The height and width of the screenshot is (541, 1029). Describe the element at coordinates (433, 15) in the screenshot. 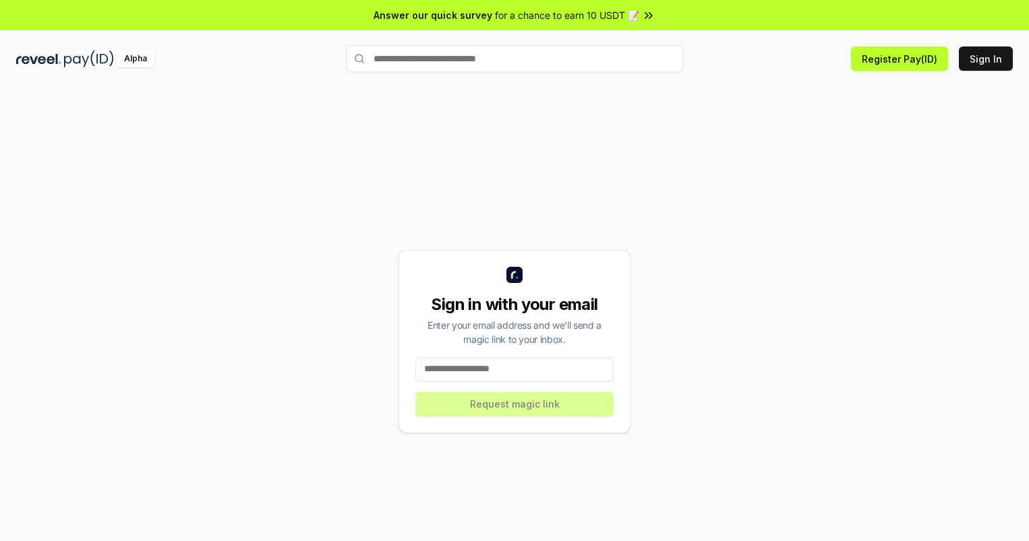

I see `span: Answer our quick survey` at that location.